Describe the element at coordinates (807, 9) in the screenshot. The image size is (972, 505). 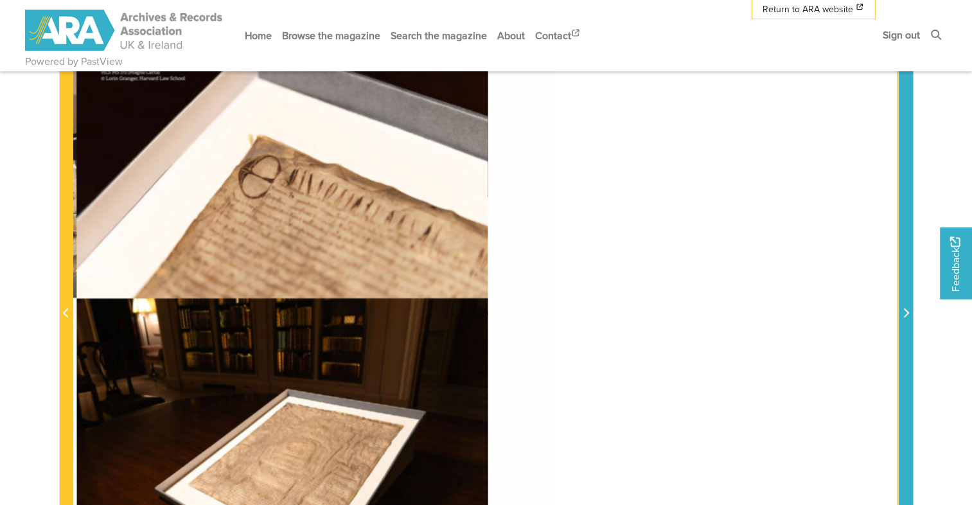
I see `span: Return to ARA website` at that location.